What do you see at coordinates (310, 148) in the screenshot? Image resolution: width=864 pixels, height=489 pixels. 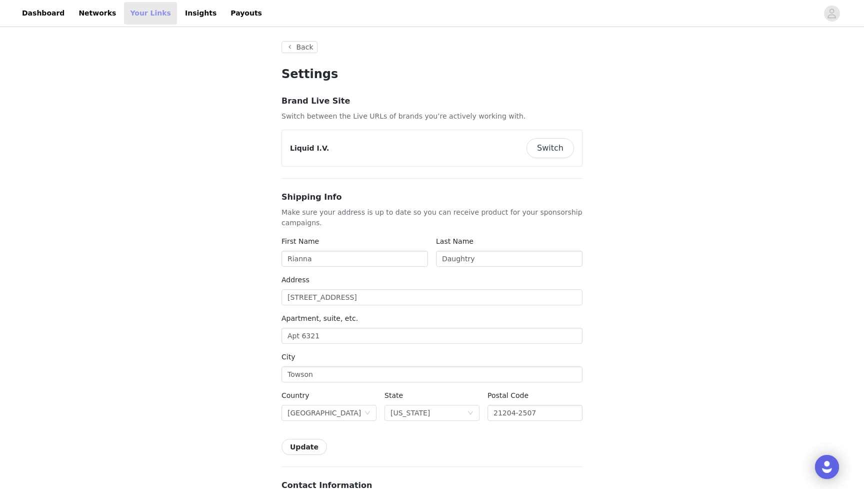 I see `p: Liquid I.V.` at bounding box center [310, 148].